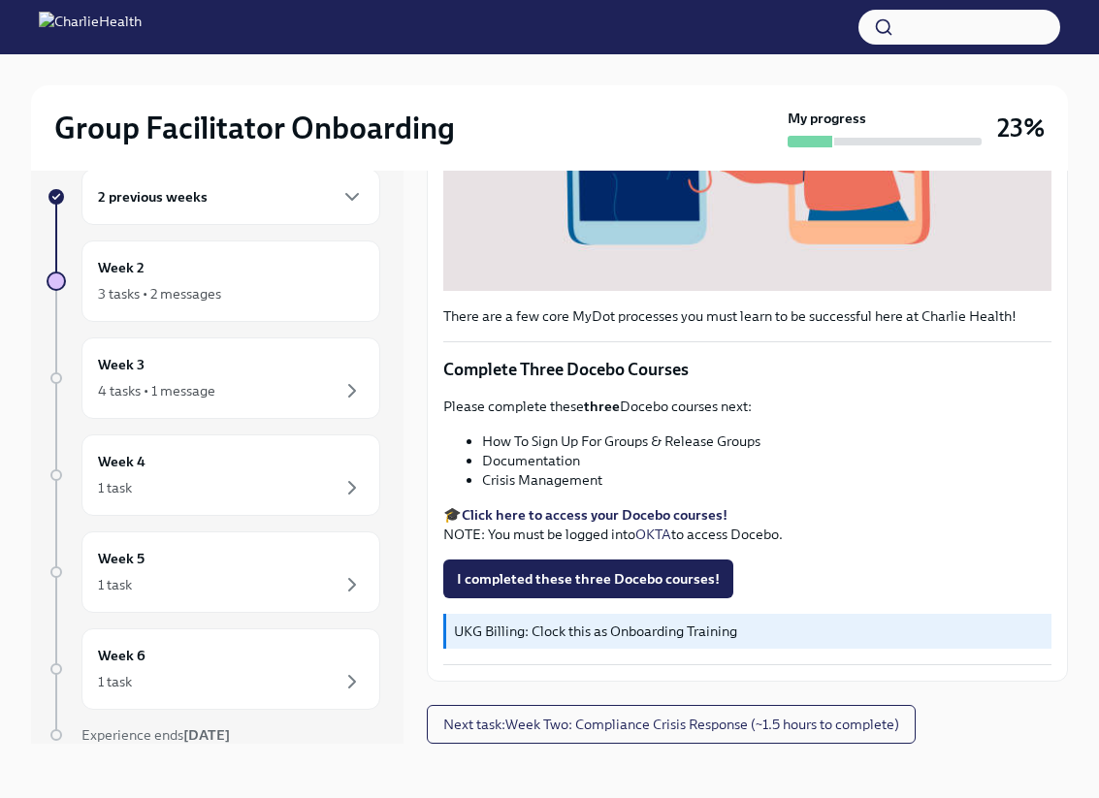  What do you see at coordinates (653, 535) in the screenshot?
I see `a: OKTA` at bounding box center [653, 535].